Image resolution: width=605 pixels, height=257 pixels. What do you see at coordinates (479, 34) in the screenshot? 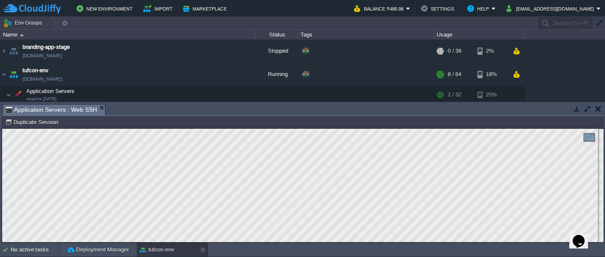
I see `div: Usage` at bounding box center [479, 34].